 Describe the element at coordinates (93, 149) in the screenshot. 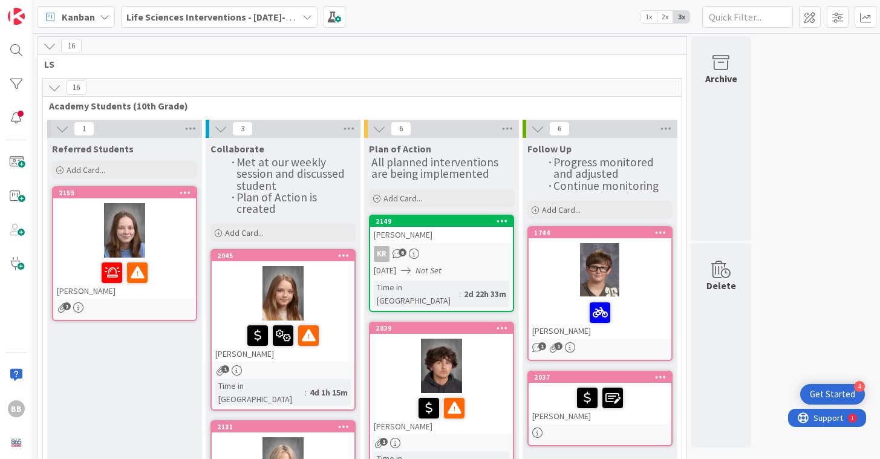

I see `span: Referred Students` at that location.